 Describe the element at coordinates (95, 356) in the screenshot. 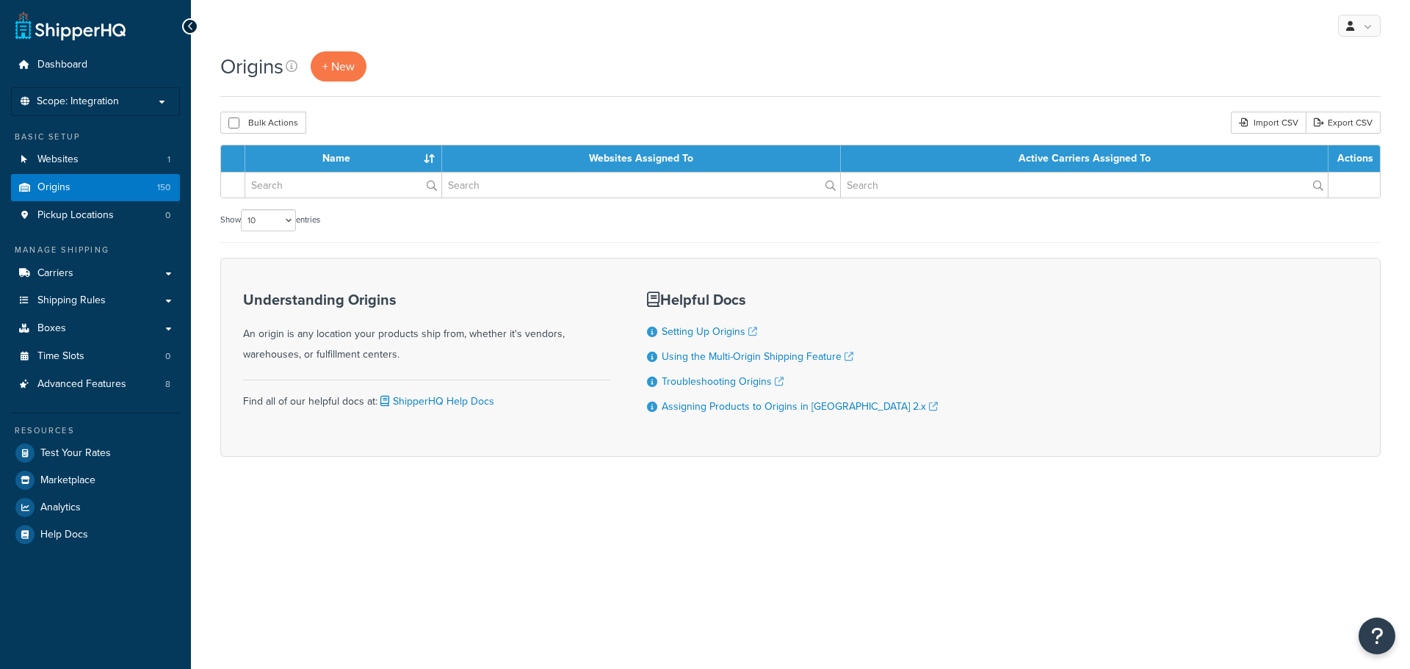

I see `a: Time Slots 0` at that location.